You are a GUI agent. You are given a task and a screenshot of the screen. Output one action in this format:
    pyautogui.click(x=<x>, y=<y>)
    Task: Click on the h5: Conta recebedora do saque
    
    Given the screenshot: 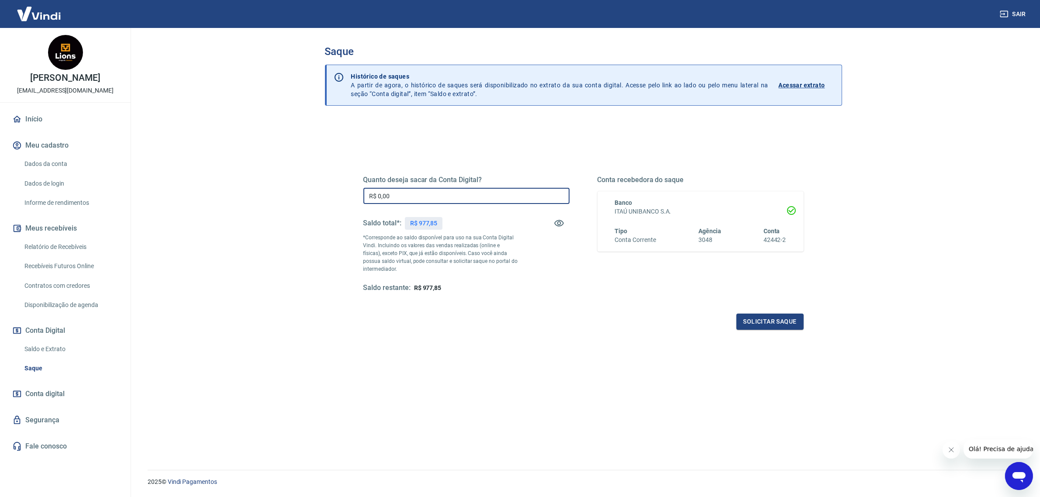 What is the action you would take?
    pyautogui.click(x=700, y=180)
    